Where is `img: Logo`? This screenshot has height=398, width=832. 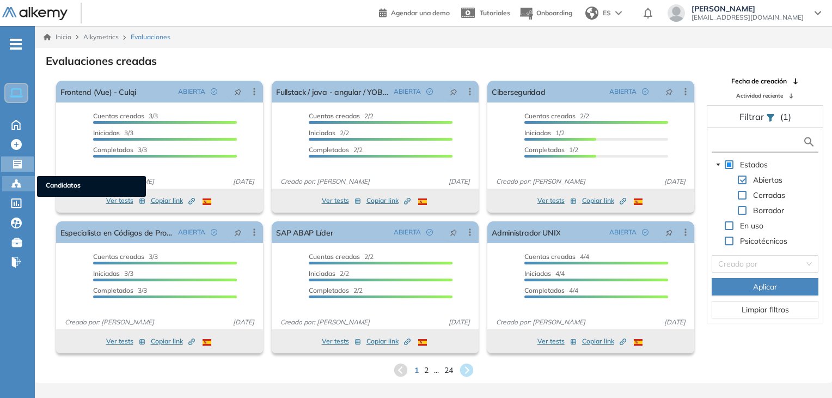 img: Logo is located at coordinates (35, 14).